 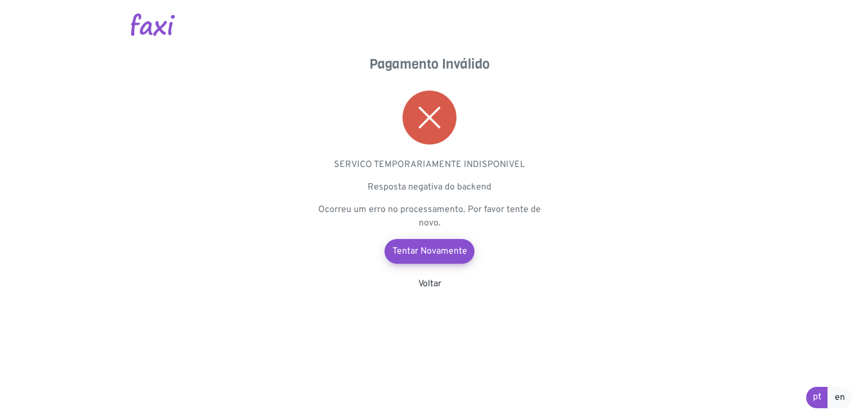 What do you see at coordinates (430, 284) in the screenshot?
I see `a: Voltar` at bounding box center [430, 284].